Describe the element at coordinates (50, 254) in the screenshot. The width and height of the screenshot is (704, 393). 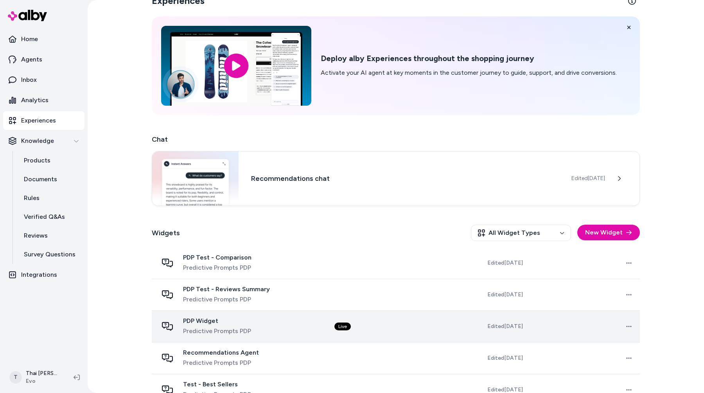
I see `p: Survey Questions` at that location.